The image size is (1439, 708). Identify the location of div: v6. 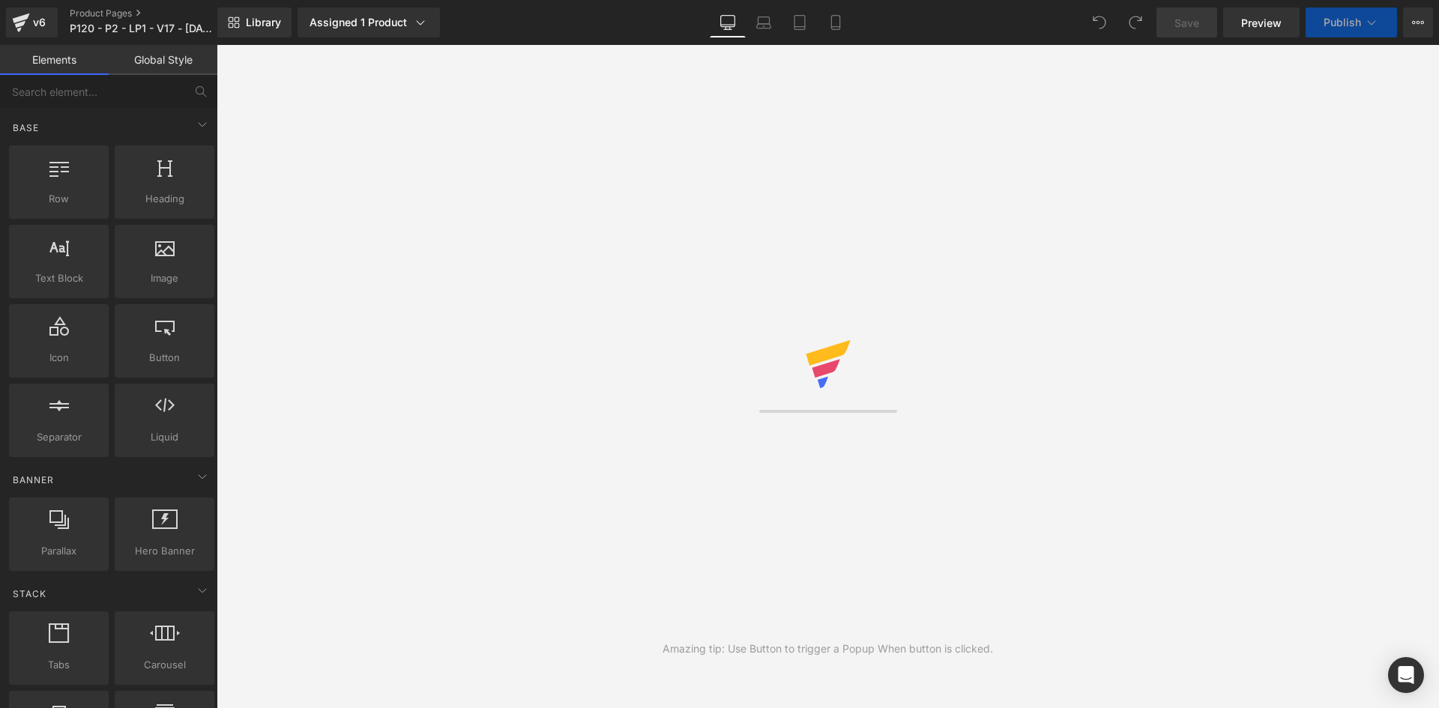
(39, 22).